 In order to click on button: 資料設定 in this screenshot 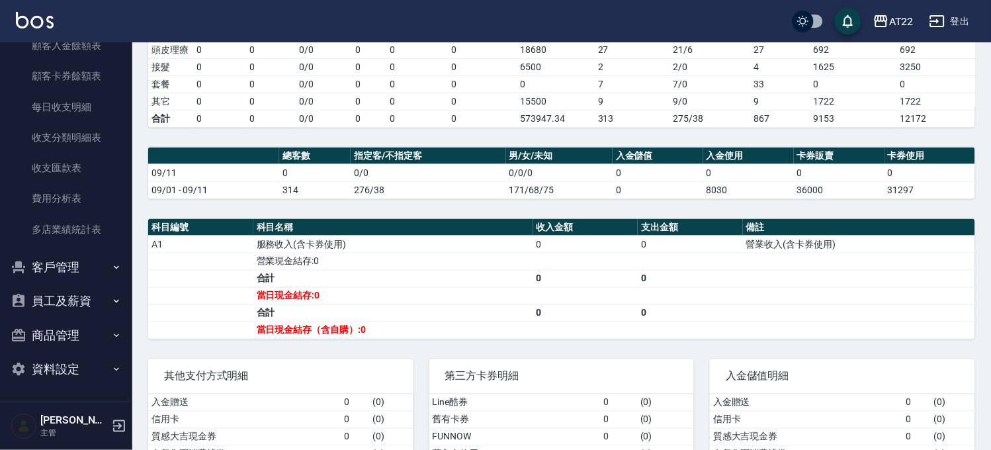, I will do `click(66, 369)`.